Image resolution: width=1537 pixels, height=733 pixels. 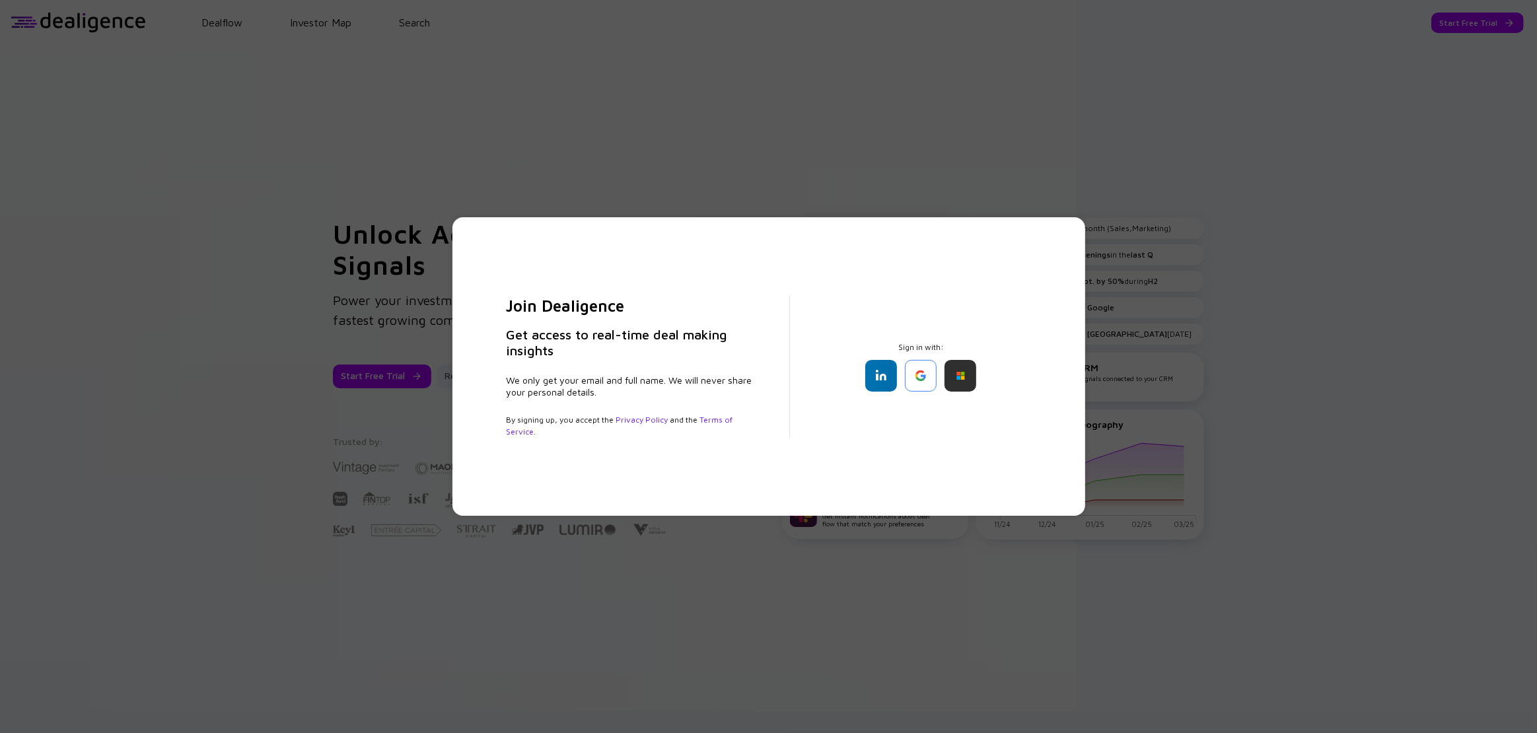 I want to click on h2: Join Dealigence, so click(x=632, y=306).